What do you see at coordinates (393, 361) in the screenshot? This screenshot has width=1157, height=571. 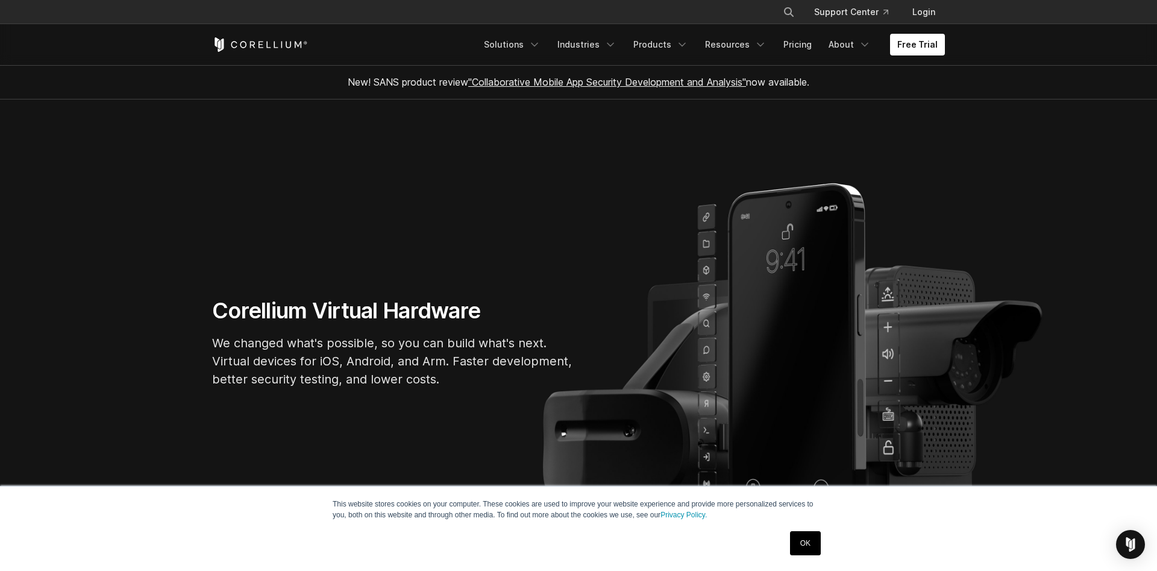 I see `p: We changed what's possible, so you can build what's next. Virtual devices for iOS, Android, and A...` at bounding box center [393, 361].